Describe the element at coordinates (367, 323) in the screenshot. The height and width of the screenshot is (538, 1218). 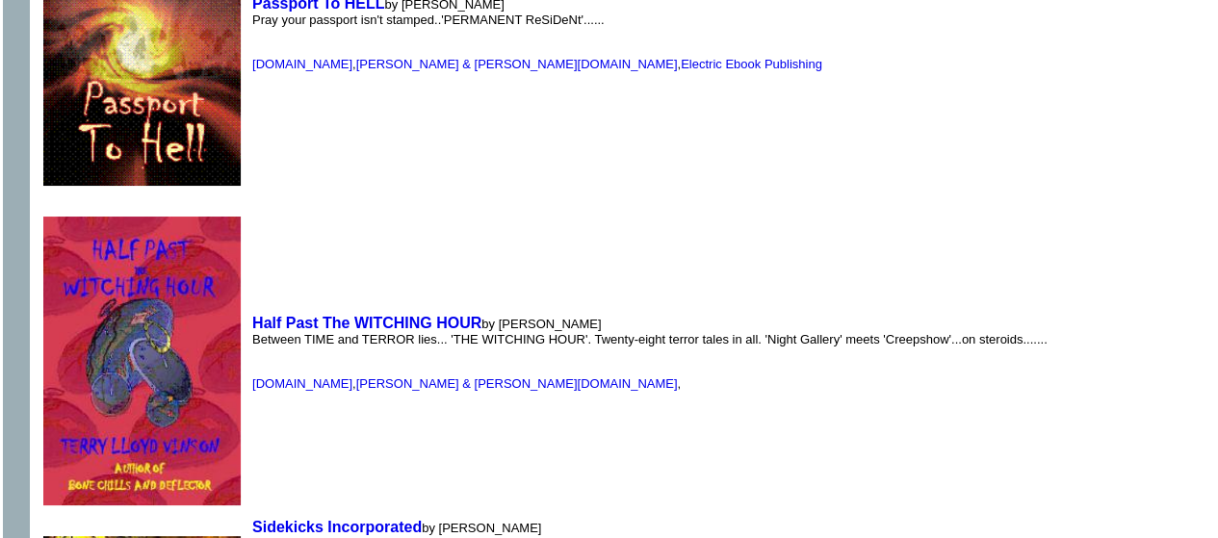
I see `b: Half Past The WITCHING HOUR` at that location.